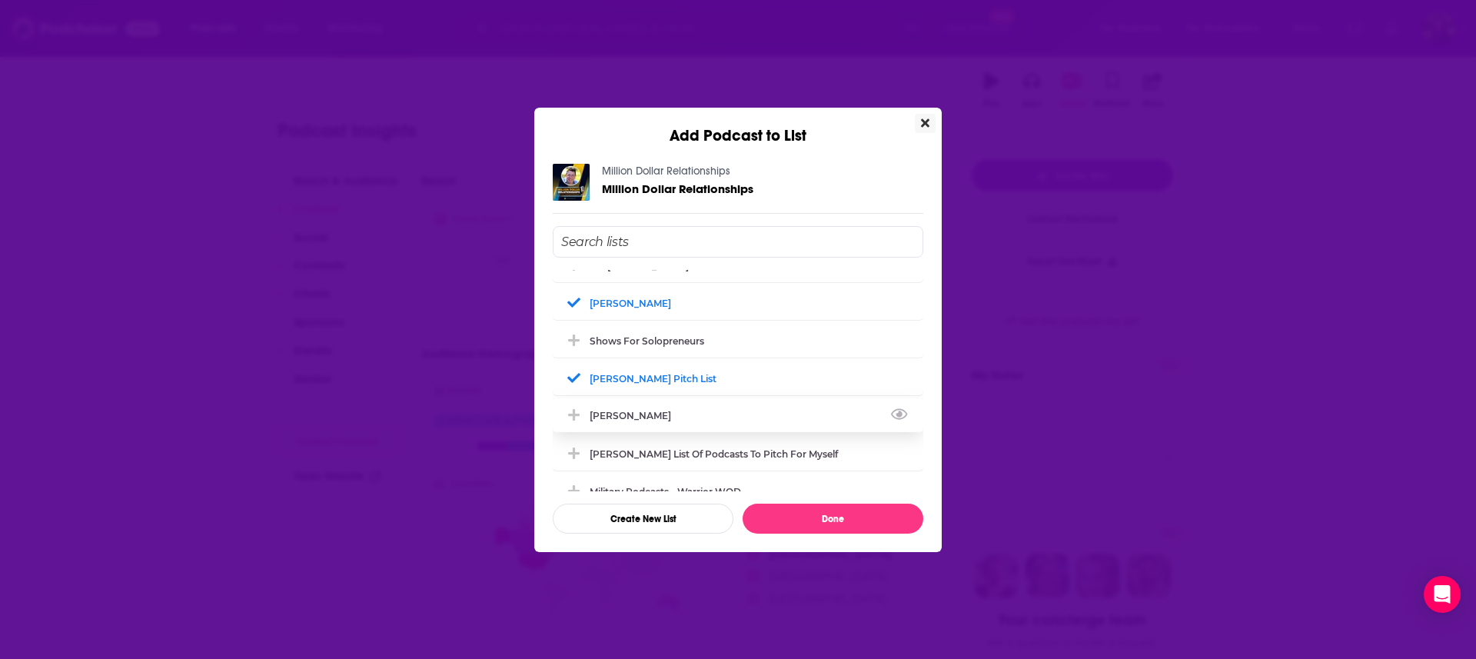 The width and height of the screenshot is (1476, 659). What do you see at coordinates (833, 518) in the screenshot?
I see `button: Done` at bounding box center [833, 518].